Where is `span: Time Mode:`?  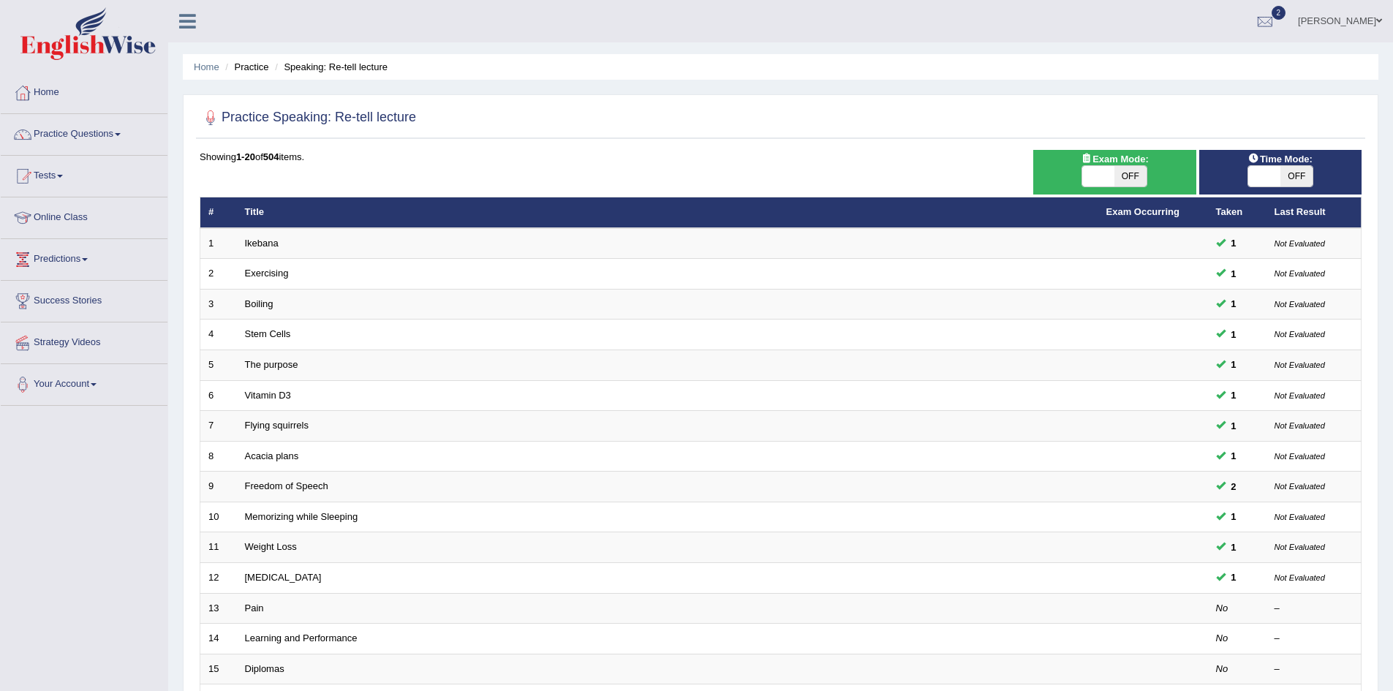 span: Time Mode: is located at coordinates (1280, 159).